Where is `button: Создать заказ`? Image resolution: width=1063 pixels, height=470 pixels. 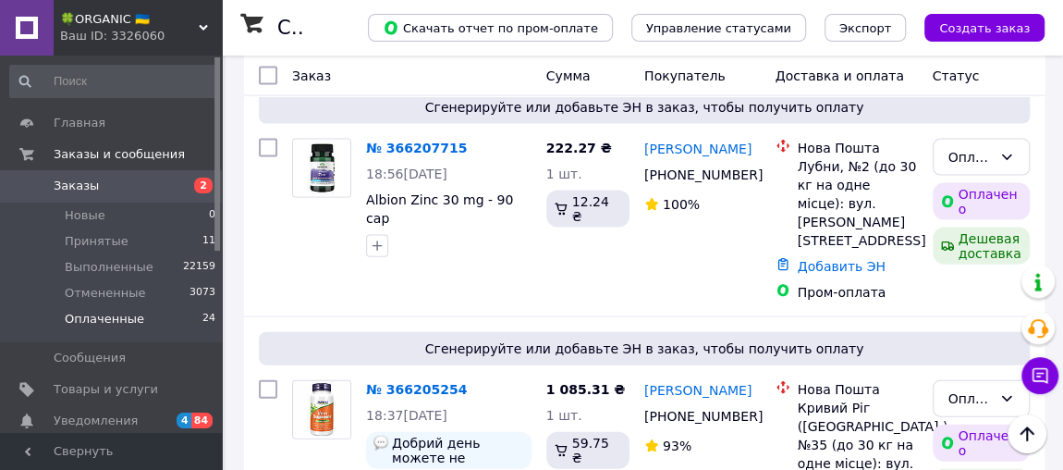
button: Создать заказ is located at coordinates (985, 28).